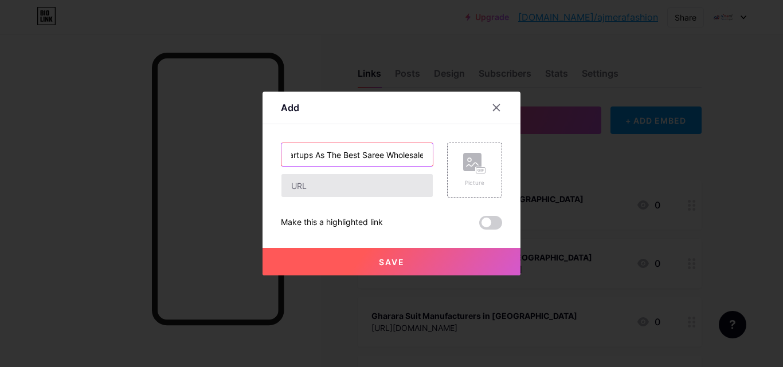 Image resolution: width=783 pixels, height=367 pixels. I want to click on div: Picture, so click(475, 183).